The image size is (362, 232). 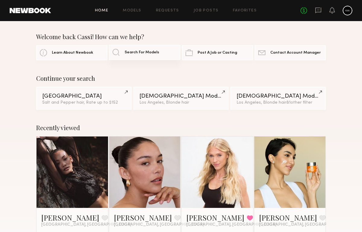 What do you see at coordinates (299, 102) in the screenshot?
I see `span: & 1 other filter` at bounding box center [299, 102].